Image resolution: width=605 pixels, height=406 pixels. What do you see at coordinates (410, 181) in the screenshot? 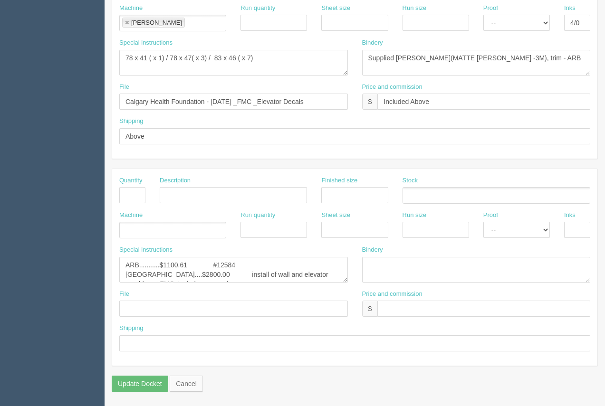
I see `label: Stock` at bounding box center [410, 181].